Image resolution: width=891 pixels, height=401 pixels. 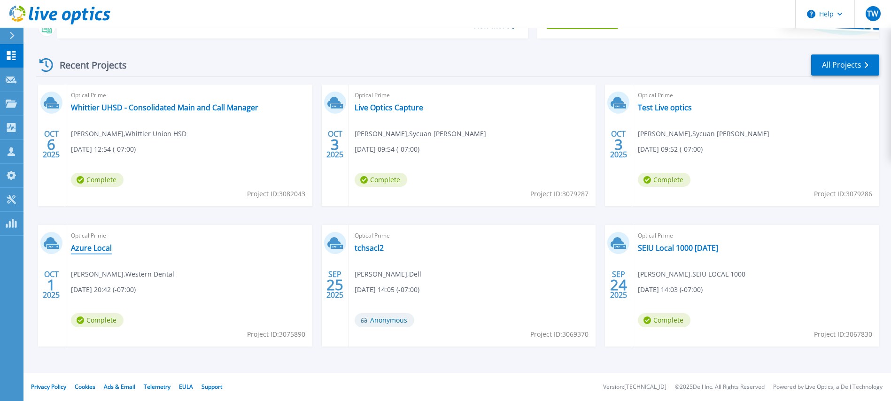 I want to click on a: Telemetry, so click(x=157, y=387).